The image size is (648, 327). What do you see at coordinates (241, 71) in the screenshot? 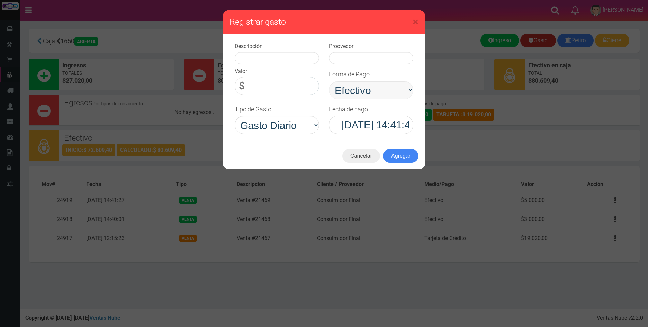
I see `label: Valor` at bounding box center [241, 71].